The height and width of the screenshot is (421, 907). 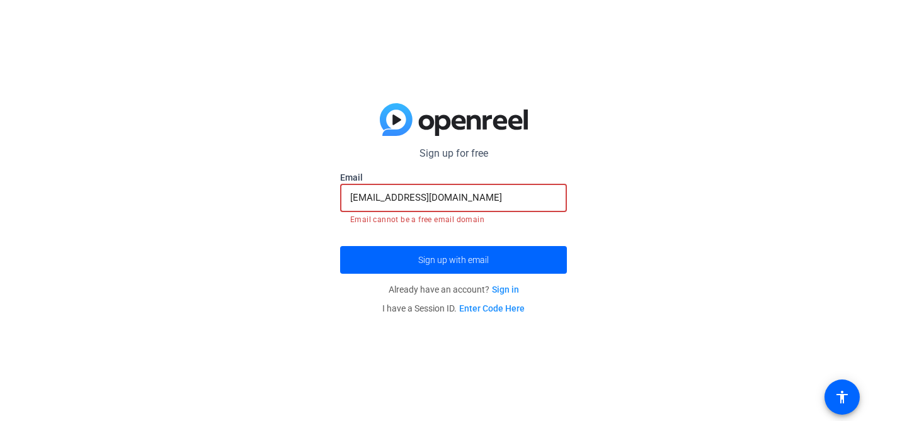 What do you see at coordinates (492, 309) in the screenshot?
I see `a: Enter Code Here` at bounding box center [492, 309].